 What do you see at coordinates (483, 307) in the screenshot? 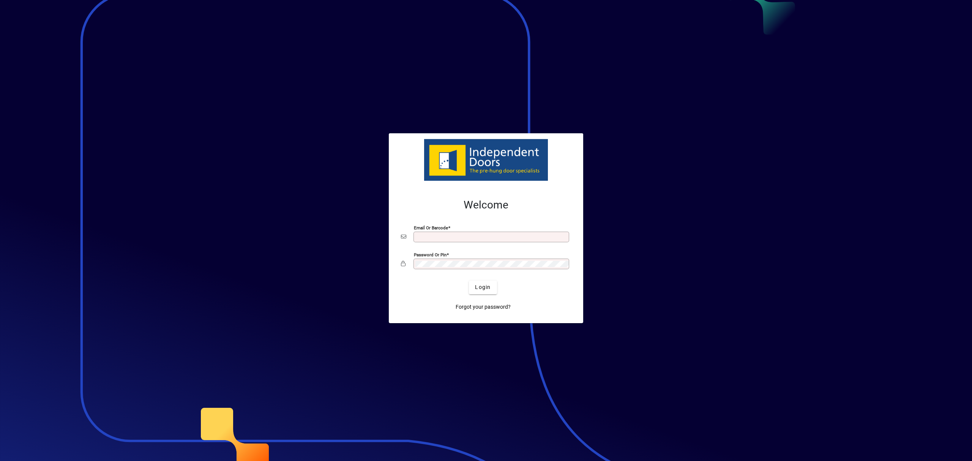
I see `a: Forgot your password?` at bounding box center [483, 307].